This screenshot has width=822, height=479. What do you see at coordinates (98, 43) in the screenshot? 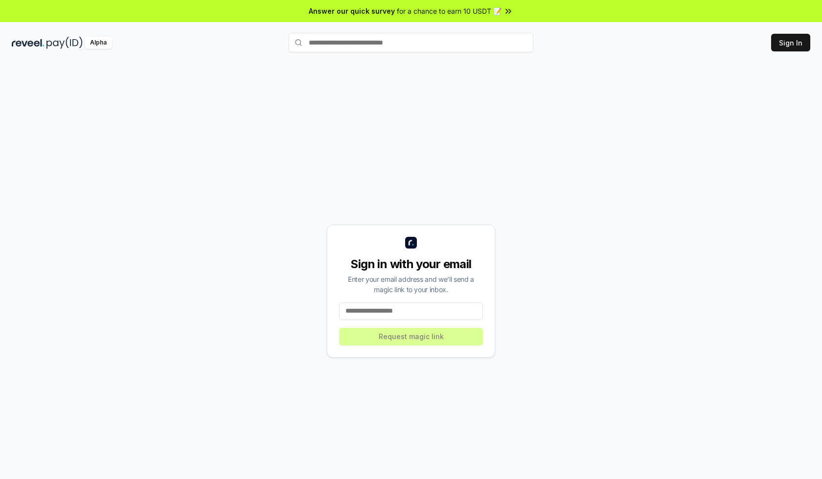
I see `div: Alpha` at bounding box center [98, 43].